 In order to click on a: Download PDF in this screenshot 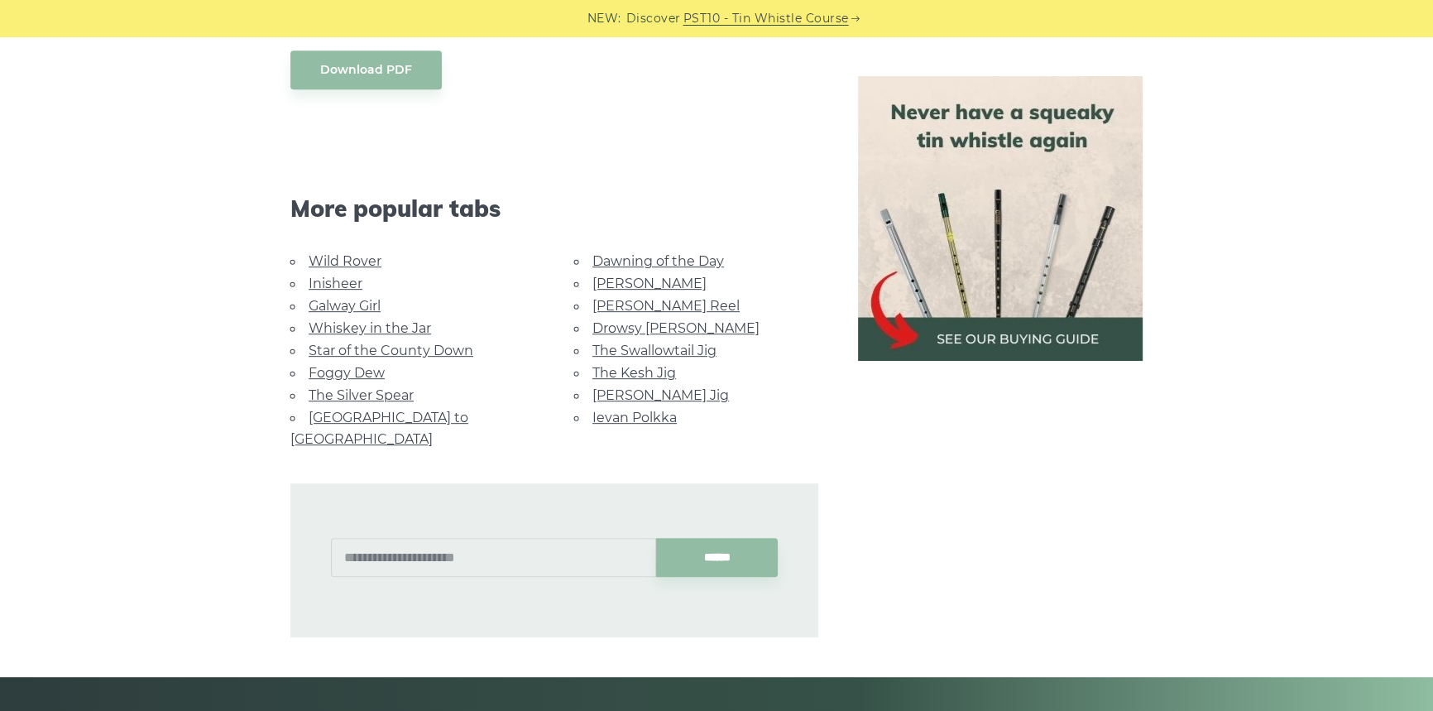, I will do `click(366, 70)`.